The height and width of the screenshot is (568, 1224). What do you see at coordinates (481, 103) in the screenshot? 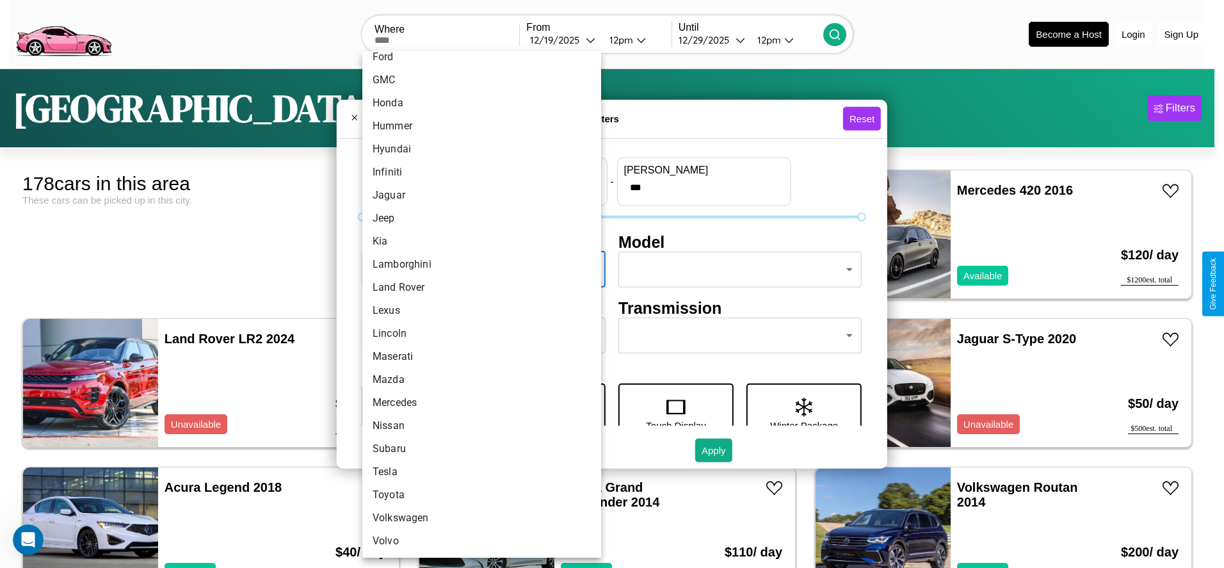
I see `li: Honda` at bounding box center [481, 103].